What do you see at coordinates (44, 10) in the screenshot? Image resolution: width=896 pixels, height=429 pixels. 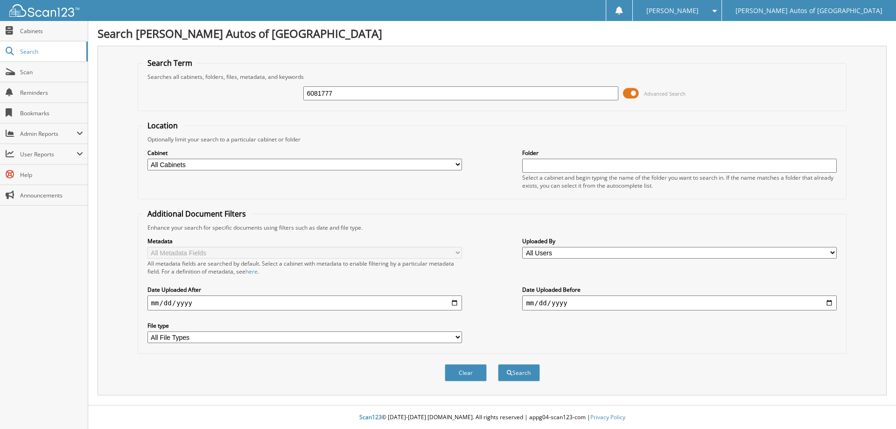 I see `img: scan123-logo-white.svg` at bounding box center [44, 10].